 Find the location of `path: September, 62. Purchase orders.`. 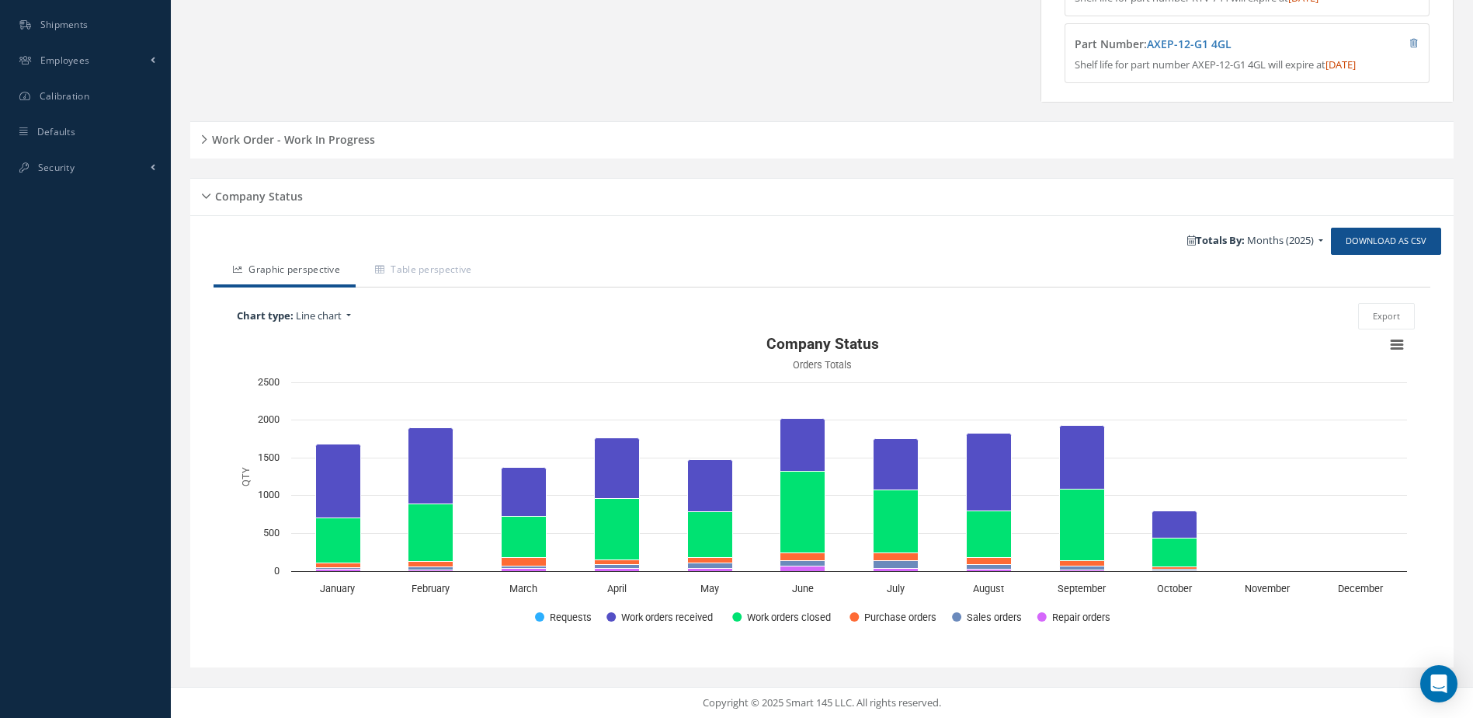

path: September, 62. Purchase orders. is located at coordinates (1083, 563).